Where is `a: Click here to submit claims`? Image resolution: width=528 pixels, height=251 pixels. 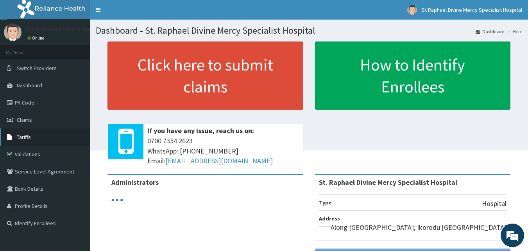 a: Click here to submit claims is located at coordinates (205, 75).